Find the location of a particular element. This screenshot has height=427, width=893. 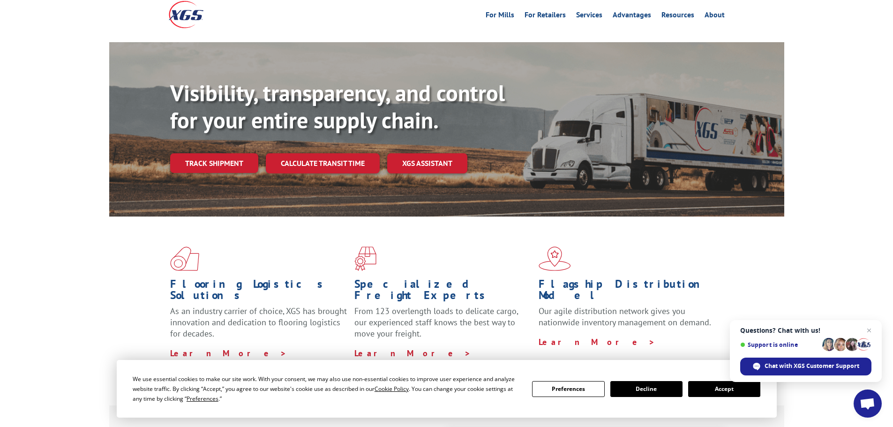

a: Resources is located at coordinates (678, 16).